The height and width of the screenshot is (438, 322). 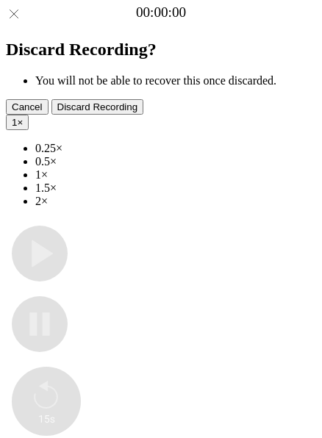 I want to click on button: Discard Recording, so click(x=98, y=106).